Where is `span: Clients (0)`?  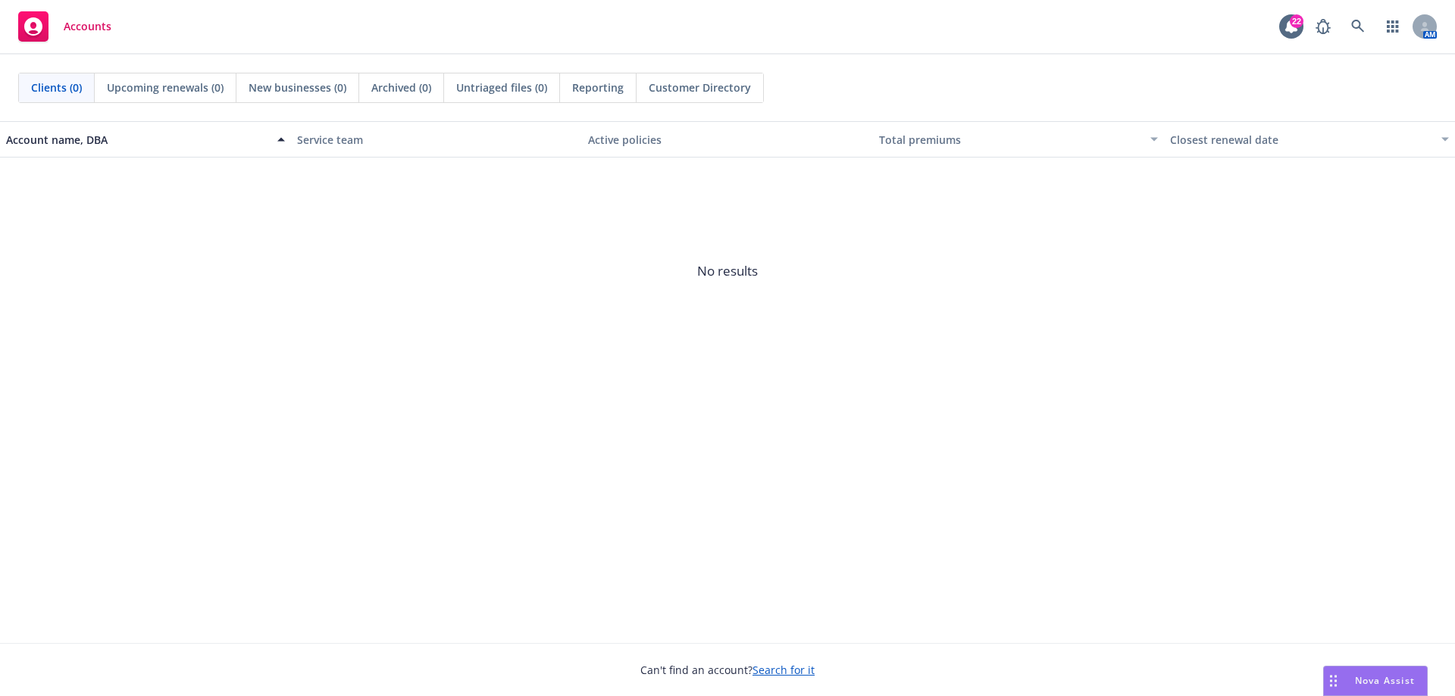 span: Clients (0) is located at coordinates (56, 87).